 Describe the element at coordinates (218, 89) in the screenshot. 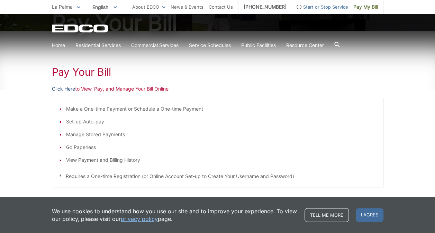

I see `p: to View, Pay, and Manage Your Bill Online` at that location.